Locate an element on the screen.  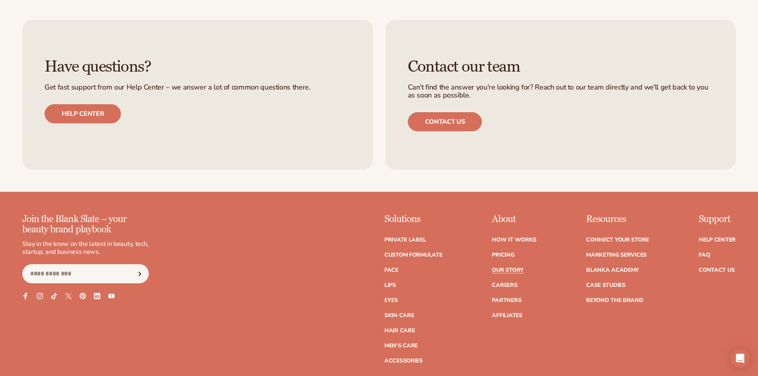
a: Beyond the brand is located at coordinates (615, 300).